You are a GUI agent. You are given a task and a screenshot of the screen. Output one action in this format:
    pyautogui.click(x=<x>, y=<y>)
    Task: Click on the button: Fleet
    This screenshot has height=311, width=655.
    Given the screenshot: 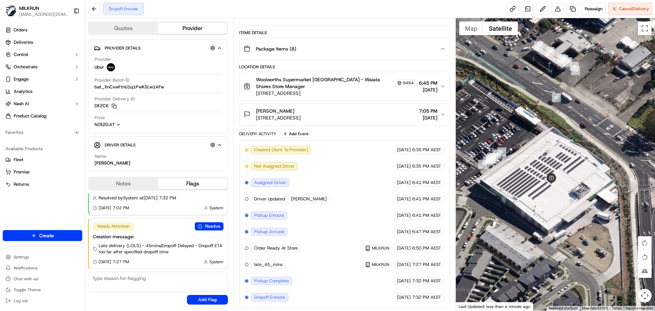 What is the action you would take?
    pyautogui.click(x=42, y=160)
    